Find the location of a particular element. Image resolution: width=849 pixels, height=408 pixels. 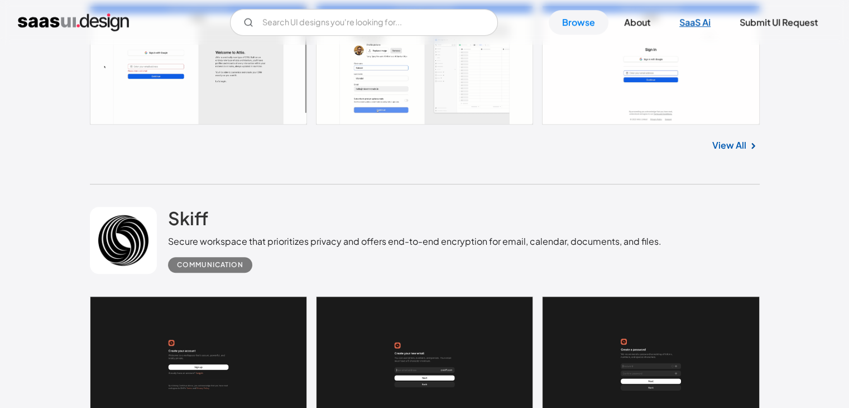

a: Submit UI Request is located at coordinates (779, 22).